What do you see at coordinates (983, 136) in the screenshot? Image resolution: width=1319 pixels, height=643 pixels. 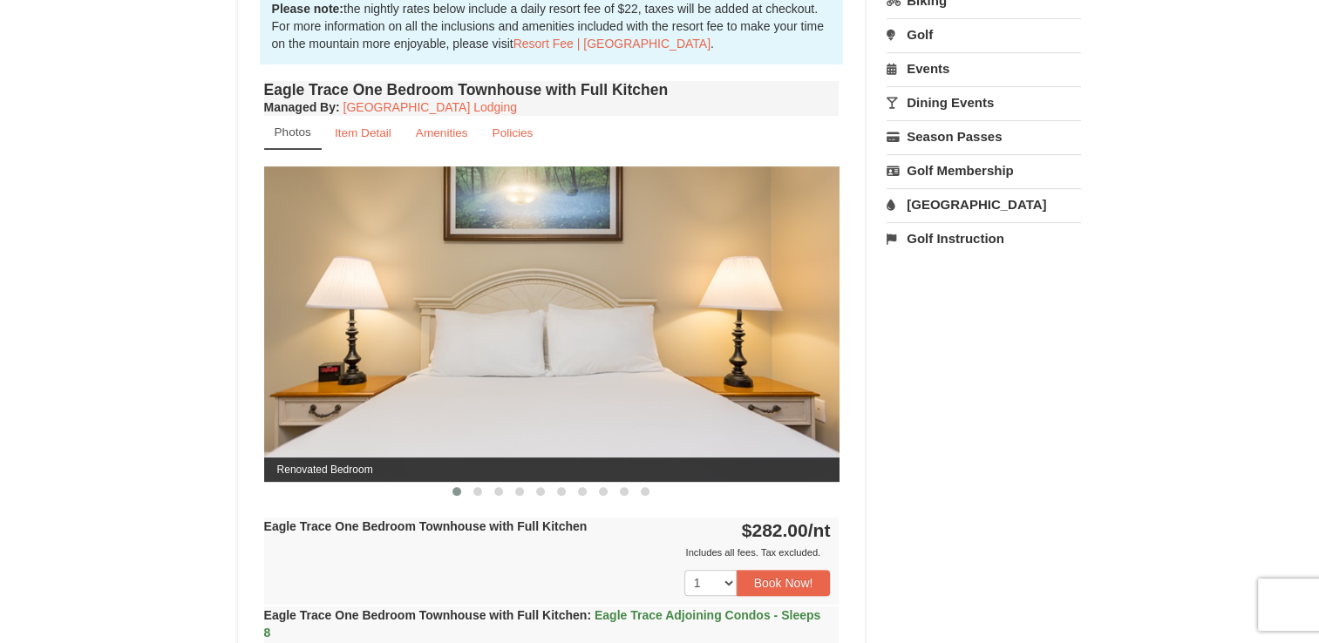 I see `a: Season Passes` at bounding box center [983, 136].